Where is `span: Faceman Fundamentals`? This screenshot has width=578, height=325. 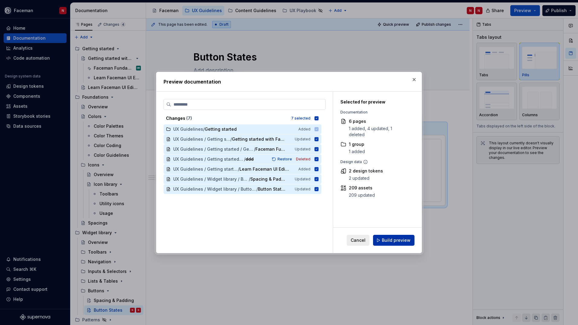
span: Faceman Fundamentals is located at coordinates (271, 149).